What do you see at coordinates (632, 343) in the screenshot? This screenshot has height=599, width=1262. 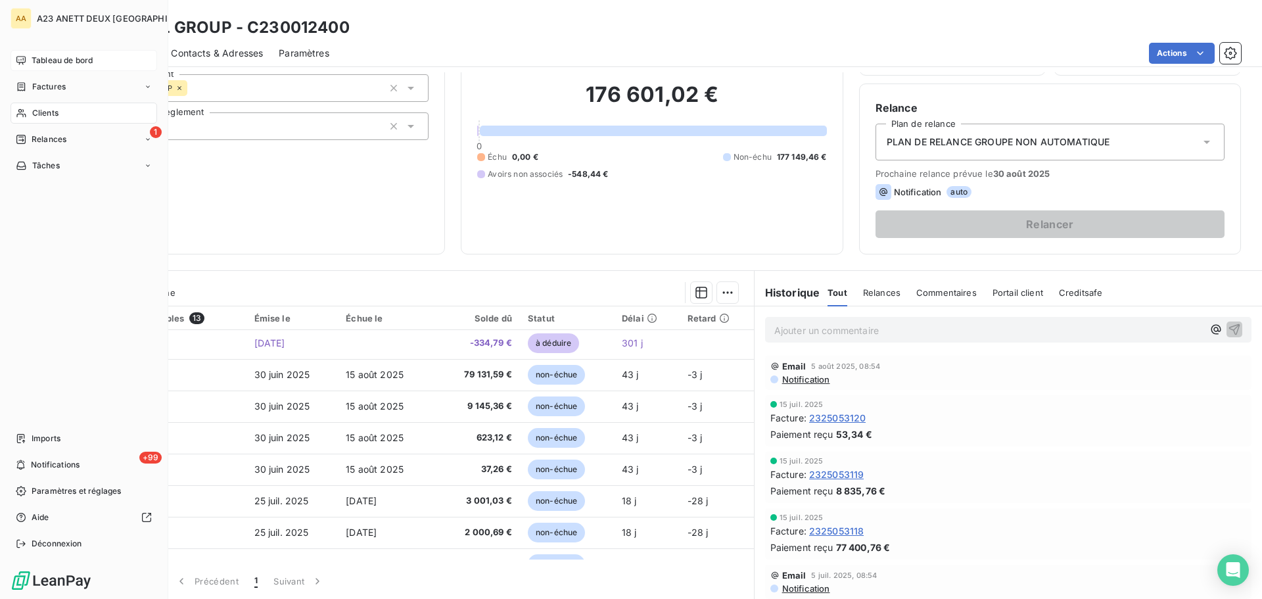 I see `span: 301 j` at bounding box center [632, 343].